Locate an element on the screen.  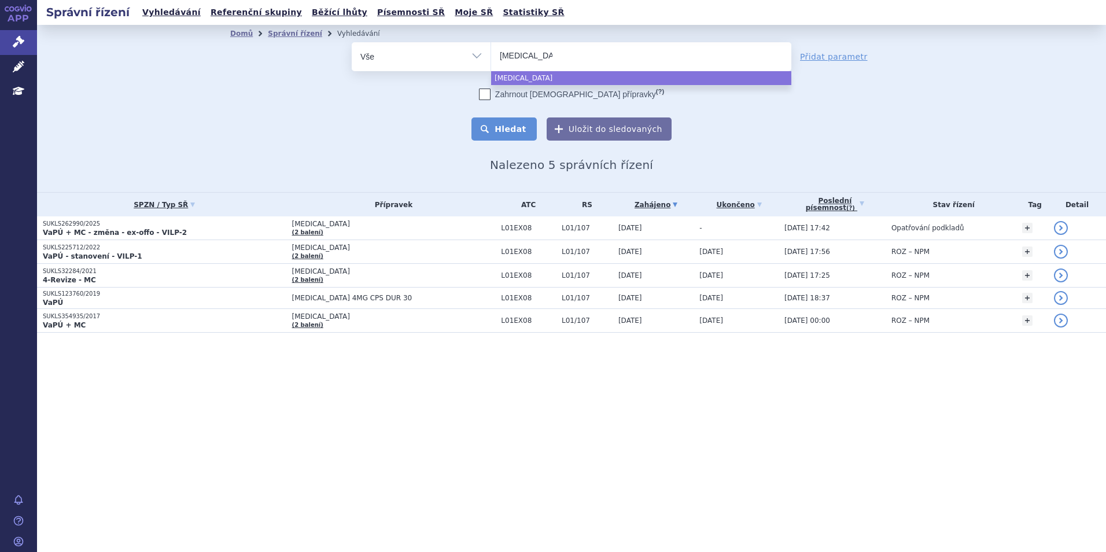
th: Tag is located at coordinates (1032, 204).